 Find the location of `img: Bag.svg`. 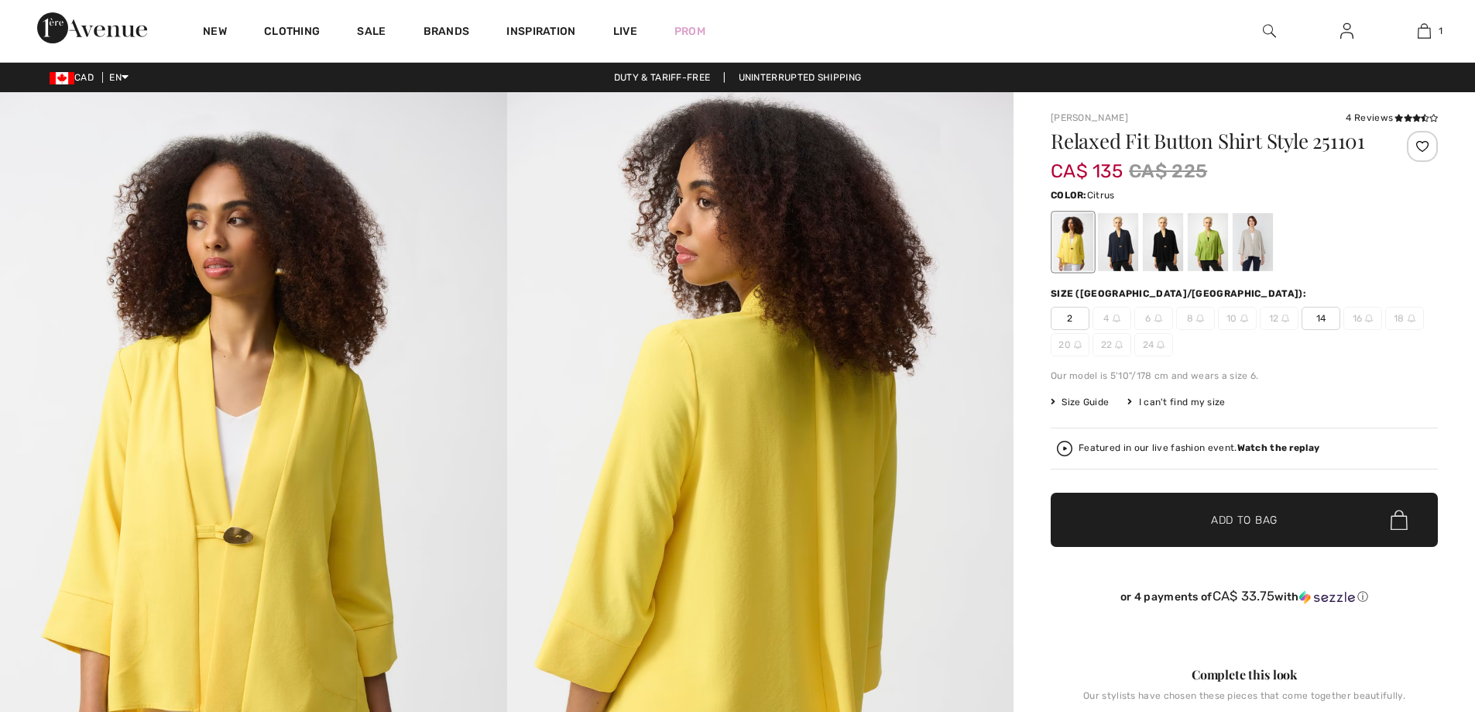

img: Bag.svg is located at coordinates (1400, 520).